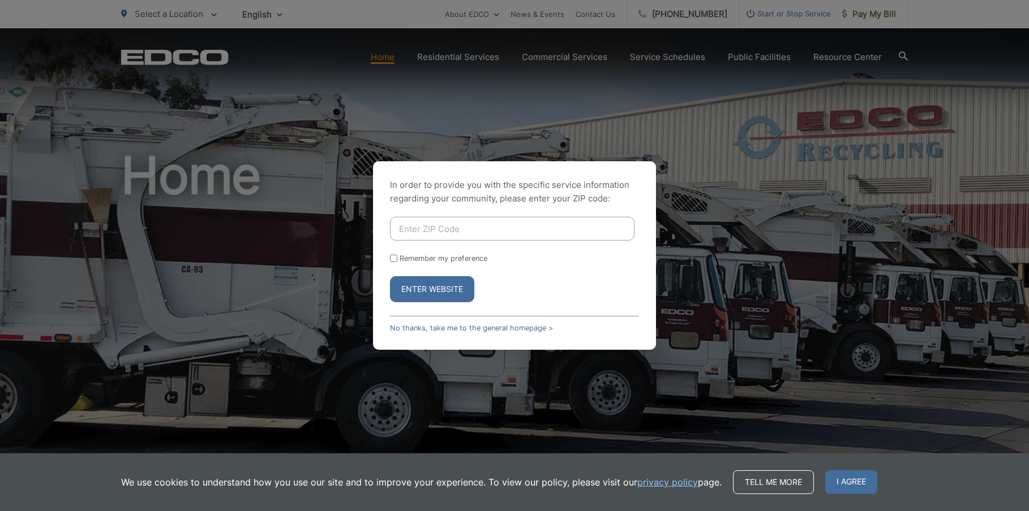 The image size is (1029, 511). What do you see at coordinates (471, 328) in the screenshot?
I see `a: No thanks, take me to the general homepage >` at bounding box center [471, 328].